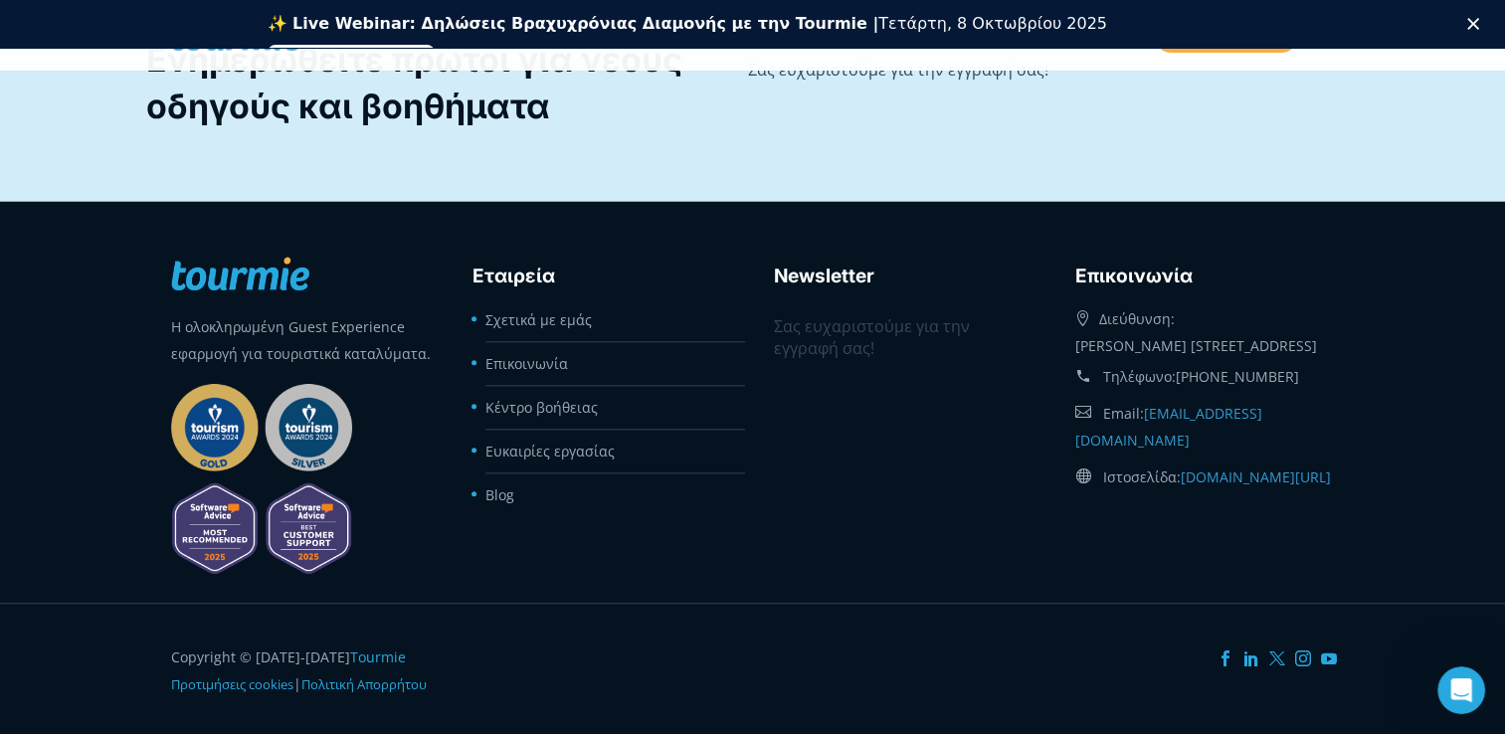 The height and width of the screenshot is (734, 1505). I want to click on h3: Newsletter, so click(903, 277).